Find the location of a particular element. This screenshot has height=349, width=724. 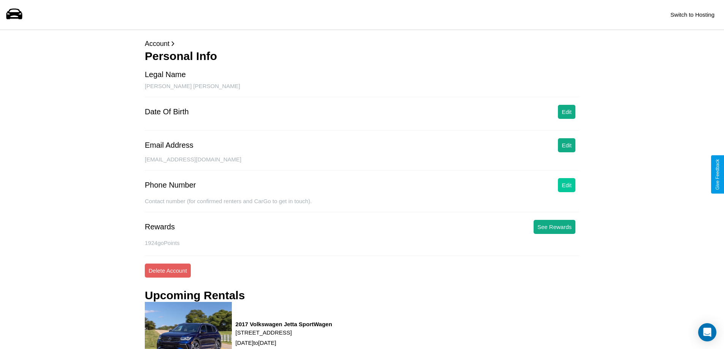

div: Legal Name is located at coordinates (165, 74).